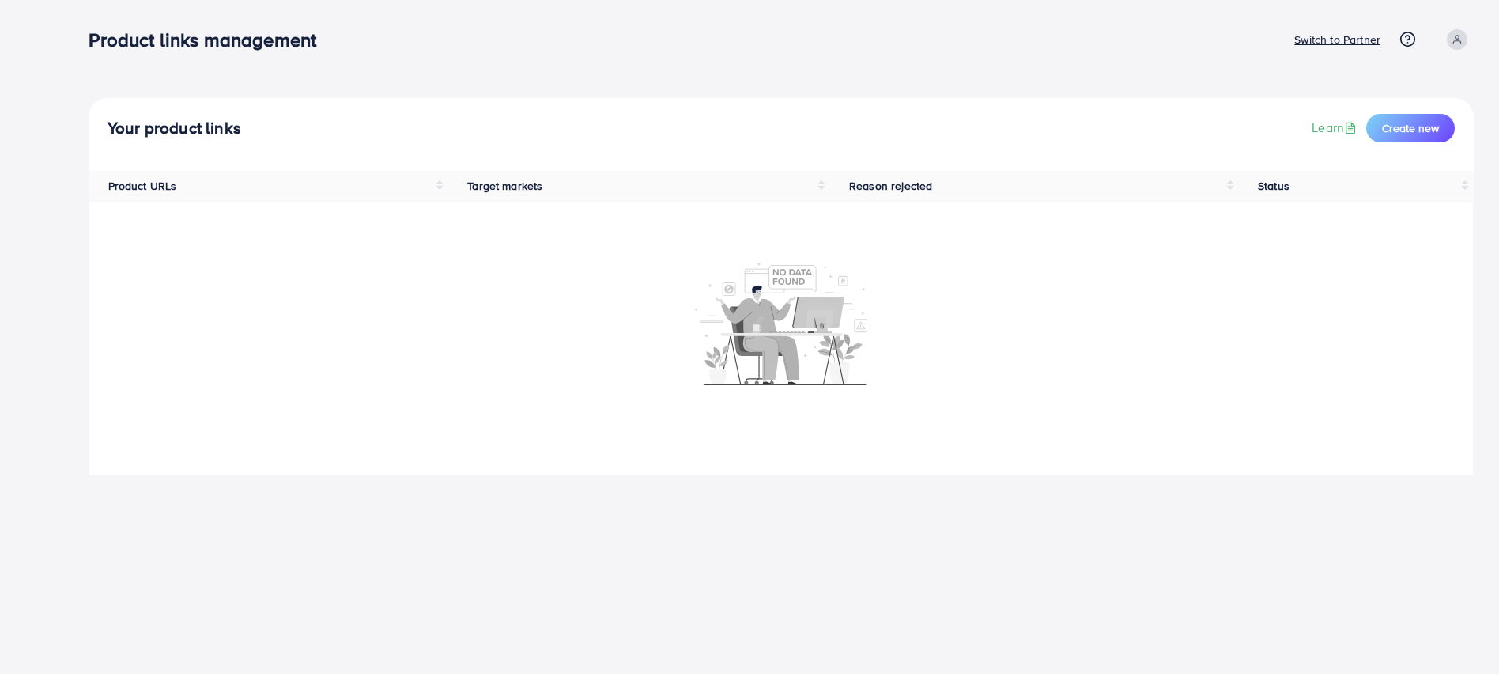 This screenshot has width=1499, height=674. Describe the element at coordinates (209, 40) in the screenshot. I see `h3: Product links management` at that location.